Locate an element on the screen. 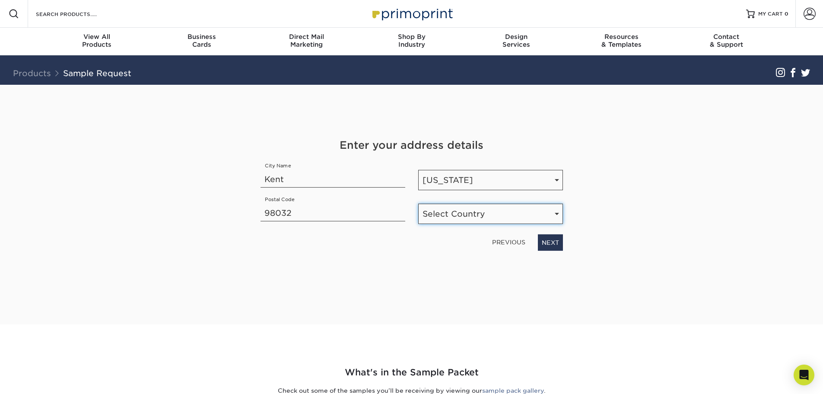 The width and height of the screenshot is (823, 394). div: Products is located at coordinates (97, 41).